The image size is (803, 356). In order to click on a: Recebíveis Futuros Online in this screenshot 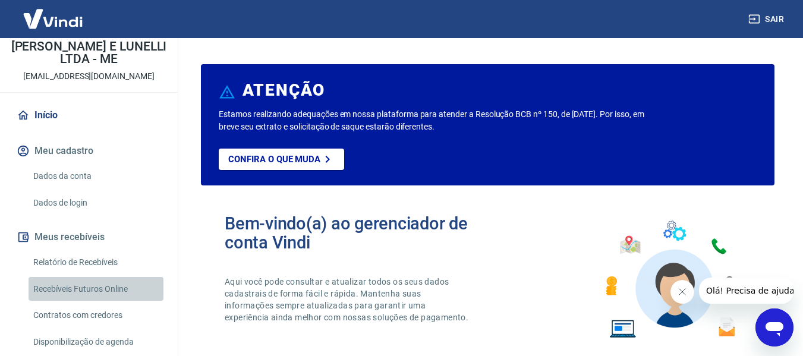, I will do `click(96, 289)`.